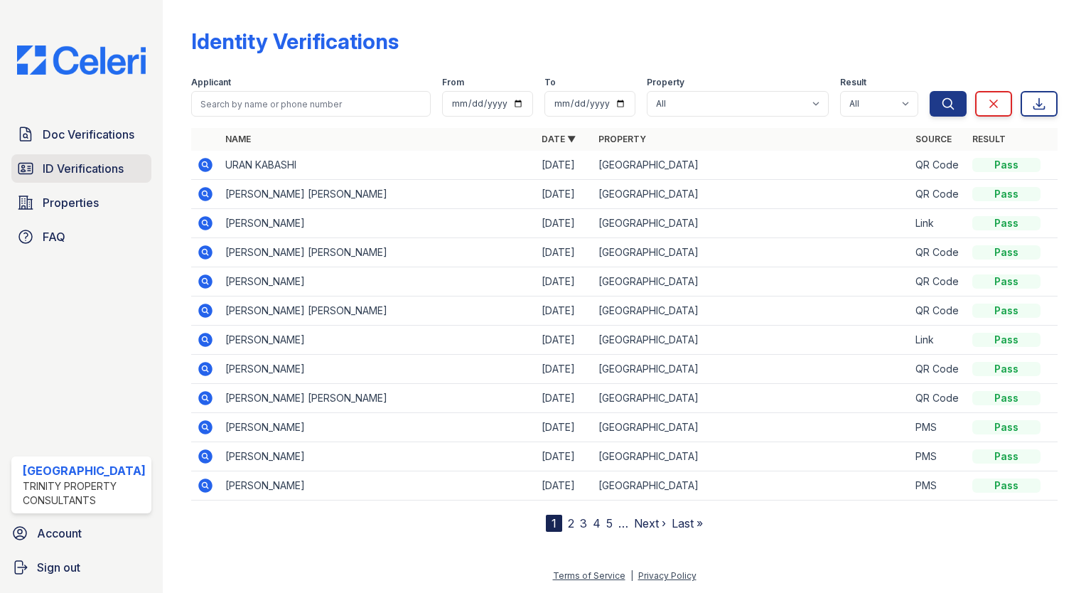  What do you see at coordinates (81, 237) in the screenshot?
I see `a: FAQ` at bounding box center [81, 237].